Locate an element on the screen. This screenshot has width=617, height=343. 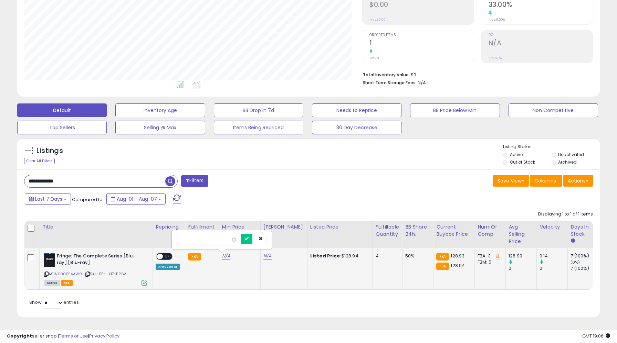
b: Short Term Storage Fees: is located at coordinates (390, 83).